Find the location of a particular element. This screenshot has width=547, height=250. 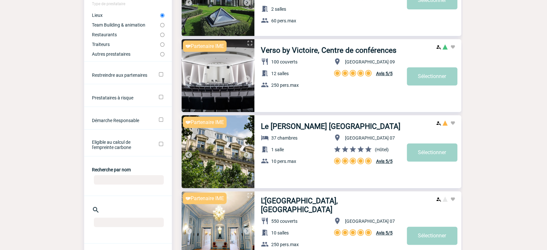

span: (Hôtel) is located at coordinates (381, 149).